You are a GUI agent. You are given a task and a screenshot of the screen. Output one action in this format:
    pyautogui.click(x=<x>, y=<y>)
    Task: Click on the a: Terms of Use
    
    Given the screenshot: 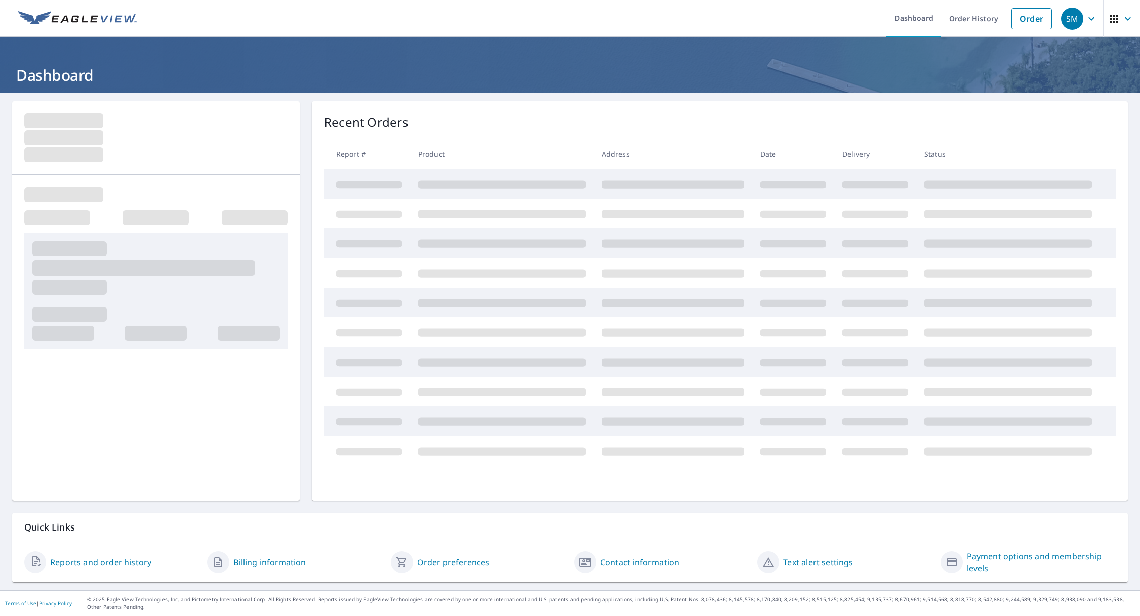 What is the action you would take?
    pyautogui.click(x=21, y=603)
    